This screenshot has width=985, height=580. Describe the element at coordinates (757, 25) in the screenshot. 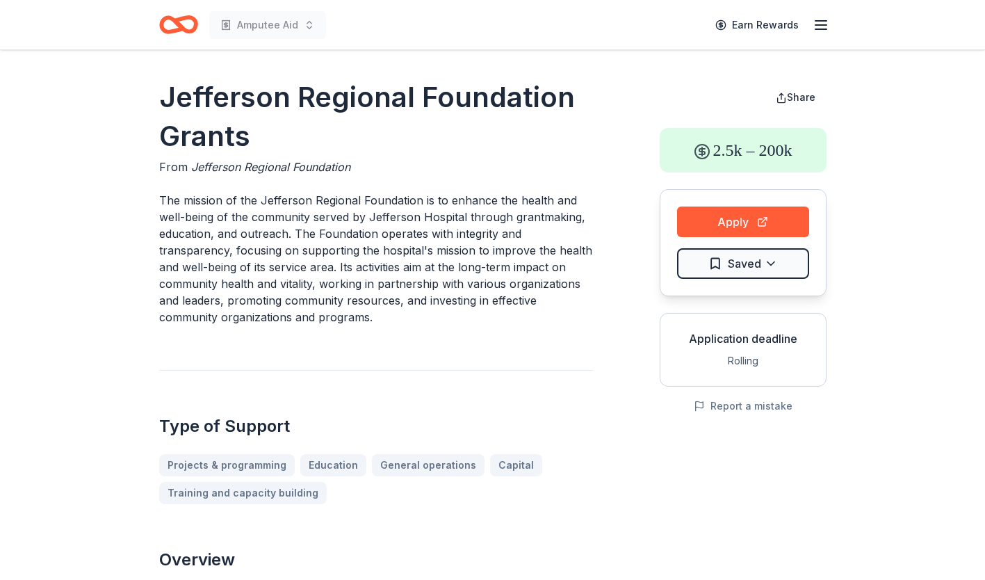

I see `a: Earn Rewards` at that location.